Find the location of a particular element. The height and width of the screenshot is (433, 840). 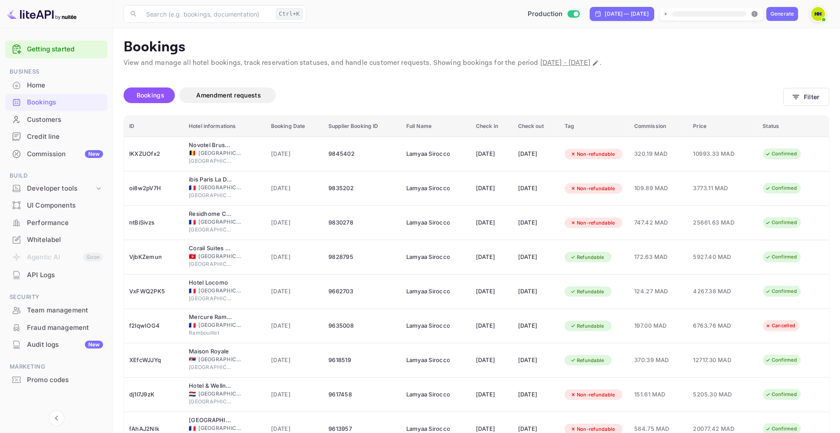

div: Home is located at coordinates (56, 85).